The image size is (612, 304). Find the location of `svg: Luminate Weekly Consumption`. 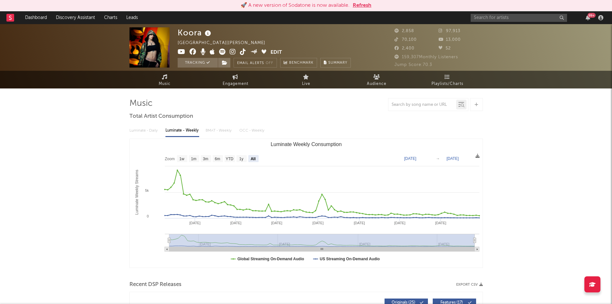

svg: Luminate Weekly Consumption is located at coordinates (306, 203).